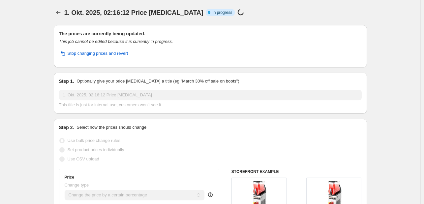 Image resolution: width=424 pixels, height=204 pixels. Describe the element at coordinates (111, 127) in the screenshot. I see `p: Select how the prices should change` at that location.